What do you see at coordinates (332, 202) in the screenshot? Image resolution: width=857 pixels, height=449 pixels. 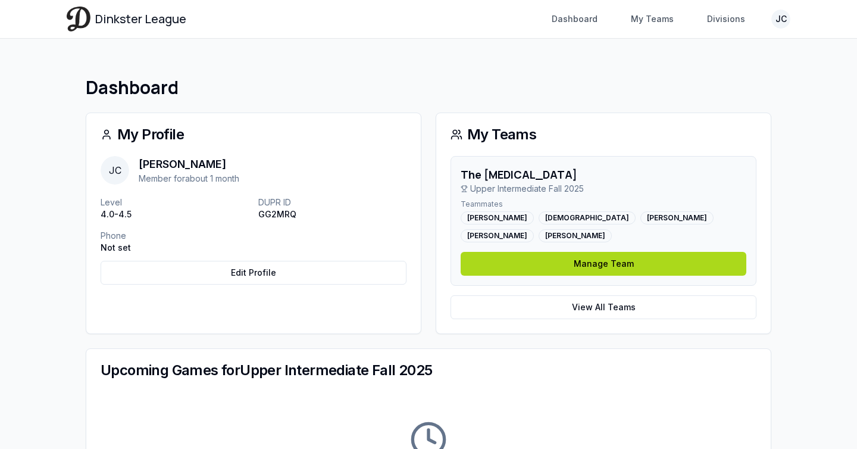 I see `p: DUPR ID` at bounding box center [332, 202].